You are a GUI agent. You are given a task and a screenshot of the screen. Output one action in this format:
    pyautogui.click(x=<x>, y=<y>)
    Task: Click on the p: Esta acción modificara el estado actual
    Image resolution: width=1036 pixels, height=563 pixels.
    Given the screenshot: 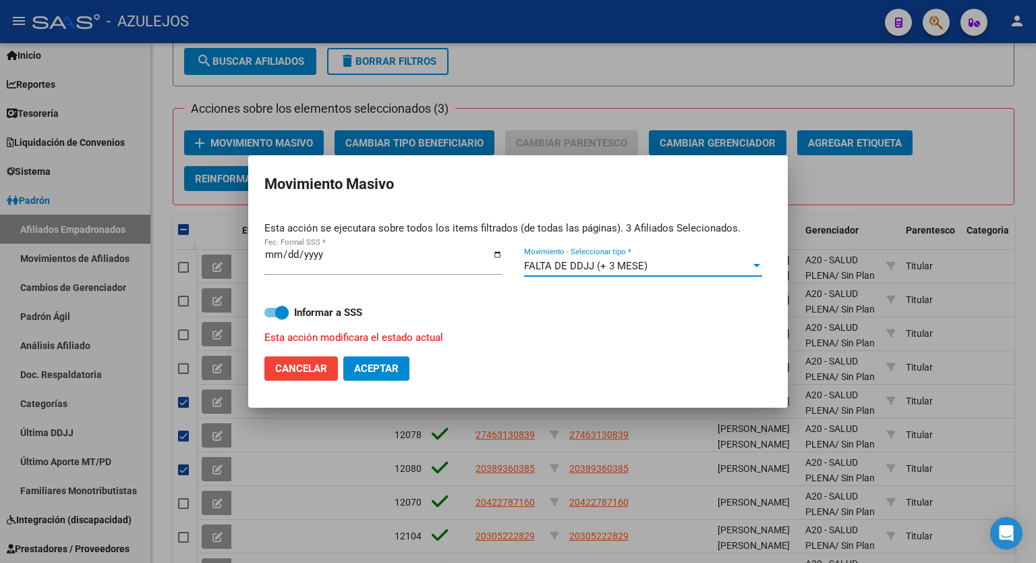 What is the action you would take?
    pyautogui.click(x=510, y=337)
    